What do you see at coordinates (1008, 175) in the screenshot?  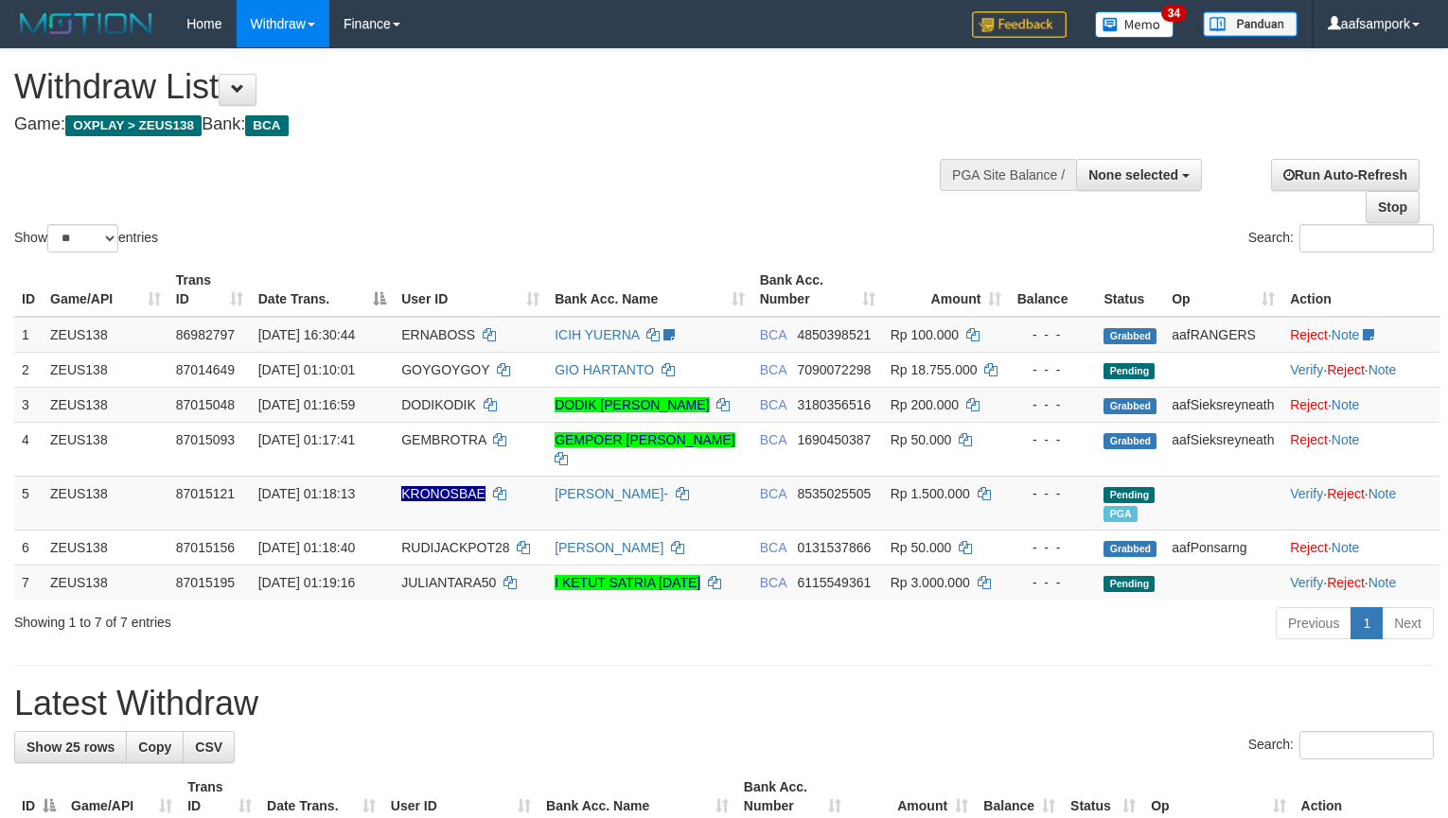 I see `div: PGA Site Balance /` at bounding box center [1008, 175].